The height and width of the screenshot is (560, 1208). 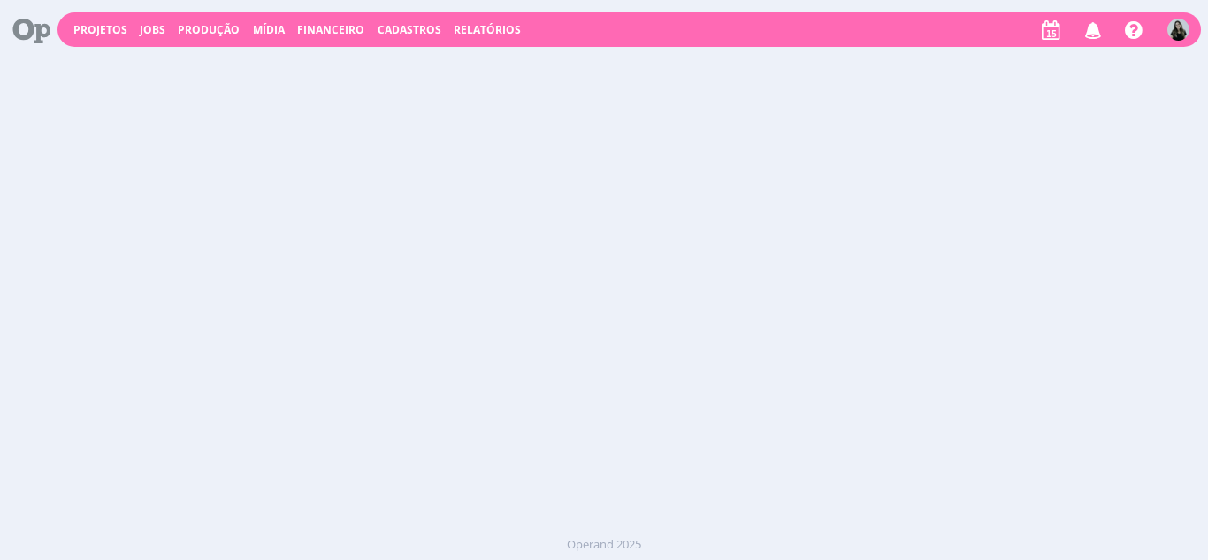 I want to click on button: Relatórios, so click(x=487, y=30).